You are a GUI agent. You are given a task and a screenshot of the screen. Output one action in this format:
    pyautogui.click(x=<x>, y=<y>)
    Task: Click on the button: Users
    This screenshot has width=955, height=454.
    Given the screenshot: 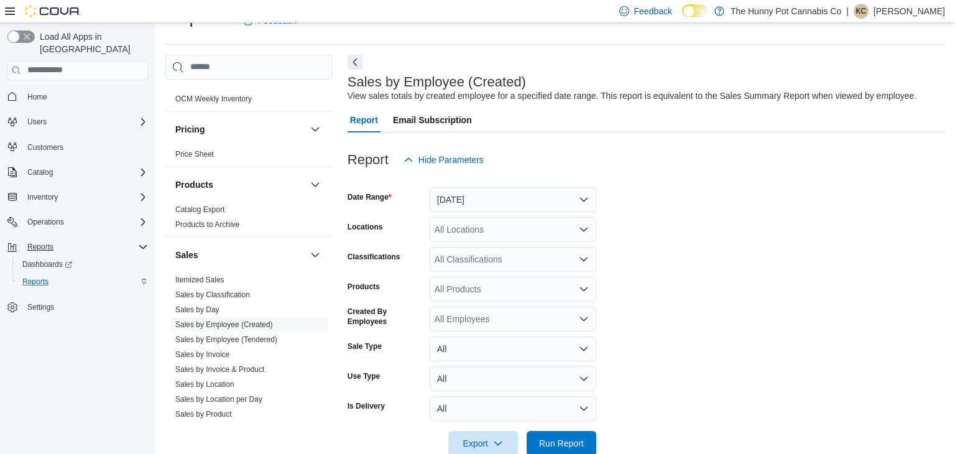 What is the action you would take?
    pyautogui.click(x=78, y=122)
    